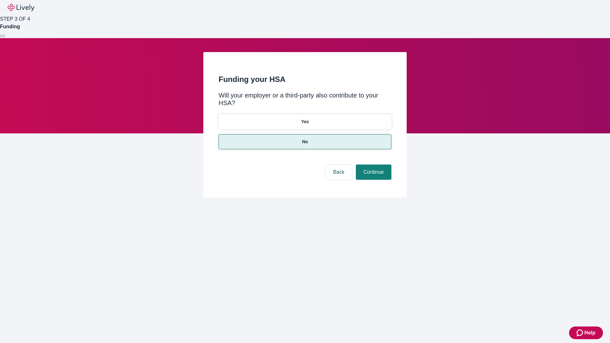  What do you see at coordinates (585, 333) in the screenshot?
I see `button: Zendesk support iconHelp` at bounding box center [585, 333].